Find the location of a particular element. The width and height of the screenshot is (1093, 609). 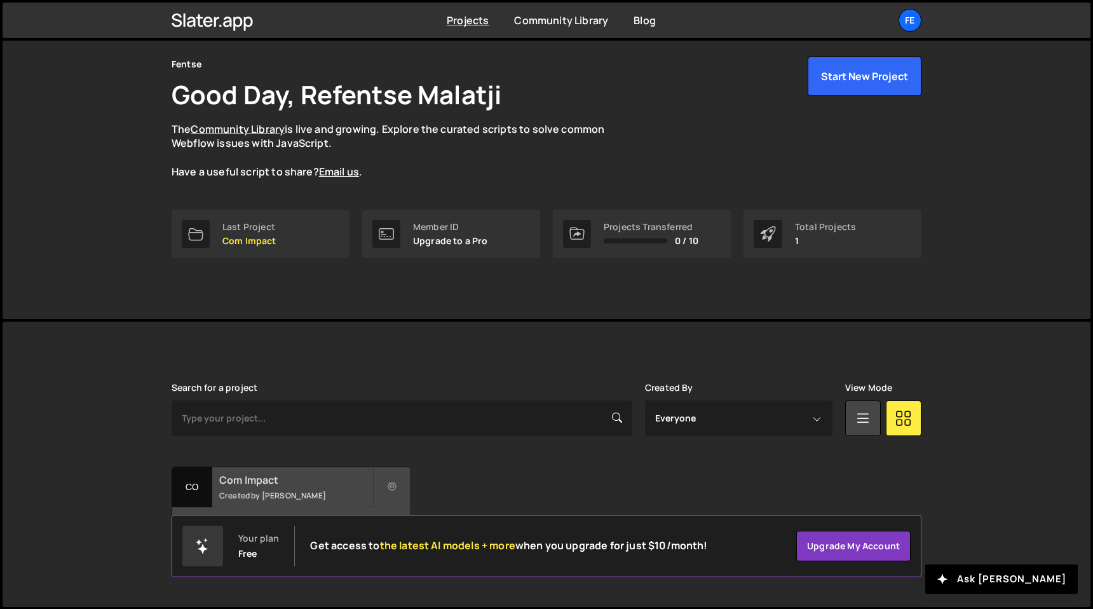

div: Free is located at coordinates (248, 554).